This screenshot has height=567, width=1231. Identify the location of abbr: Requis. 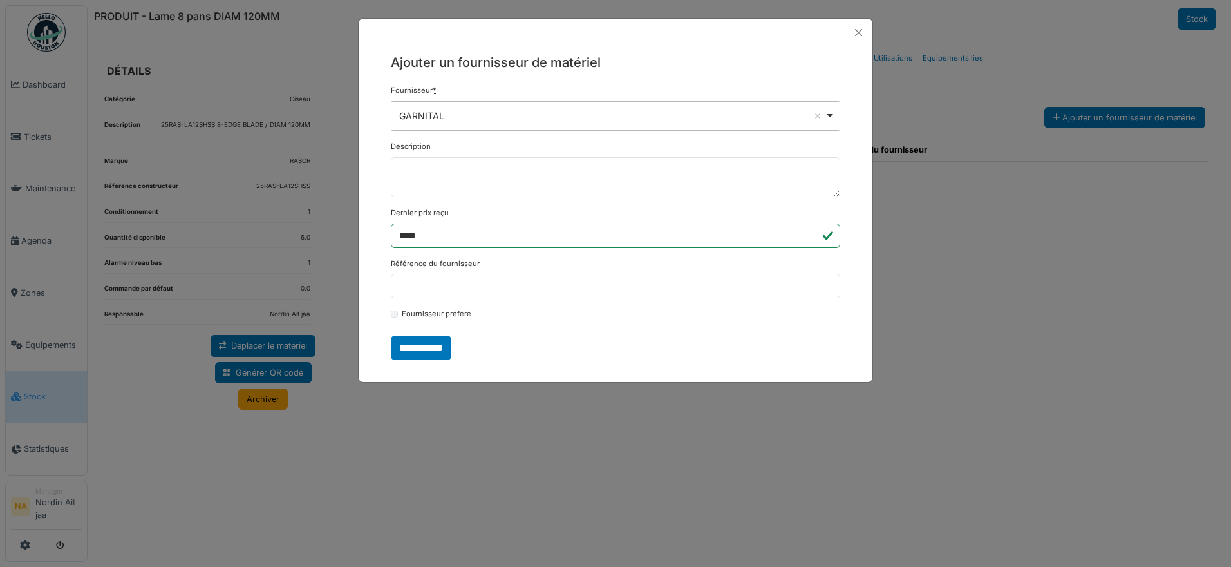
(435, 90).